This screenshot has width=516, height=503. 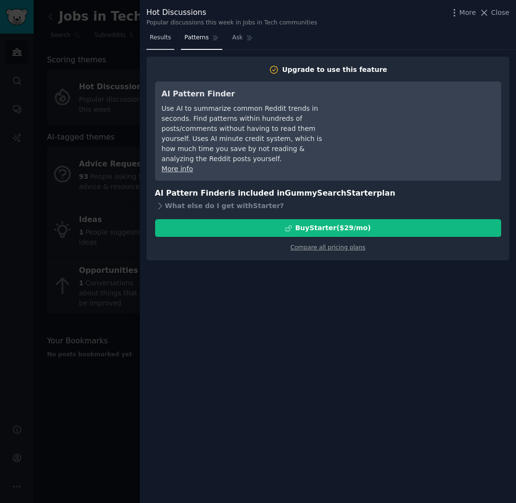 I want to click on span: More, so click(x=467, y=12).